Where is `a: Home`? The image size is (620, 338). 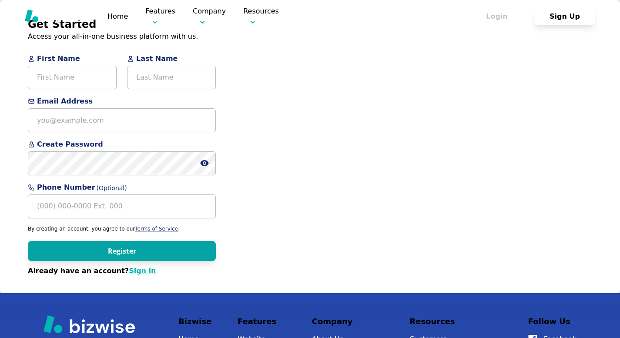
a: Home is located at coordinates (117, 16).